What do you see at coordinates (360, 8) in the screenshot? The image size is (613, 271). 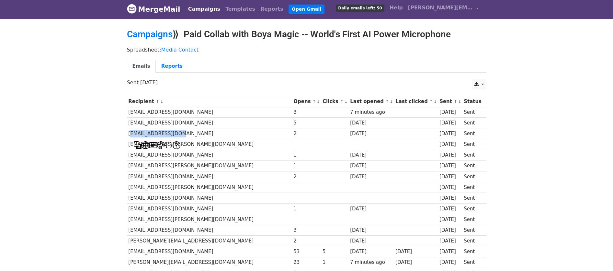 I see `span: Daily emails left: 50` at bounding box center [360, 8].